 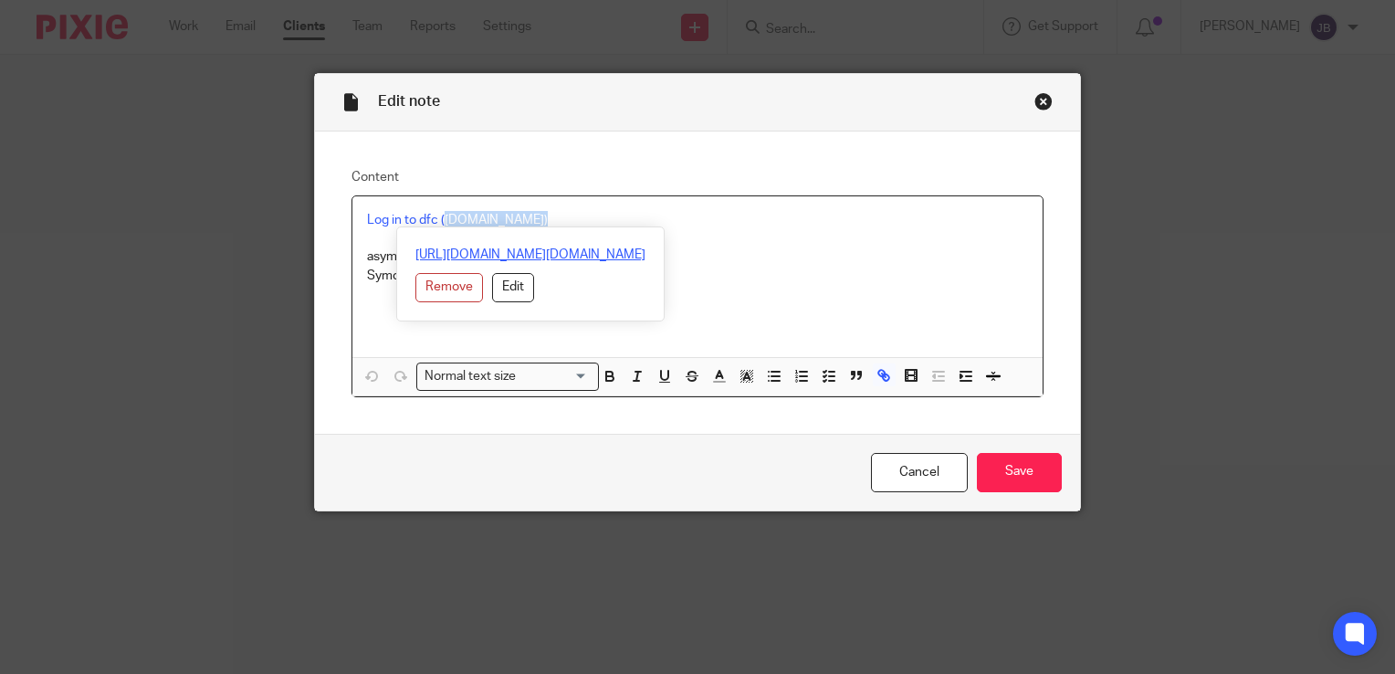 What do you see at coordinates (919, 472) in the screenshot?
I see `a: Cancel` at bounding box center [919, 472].